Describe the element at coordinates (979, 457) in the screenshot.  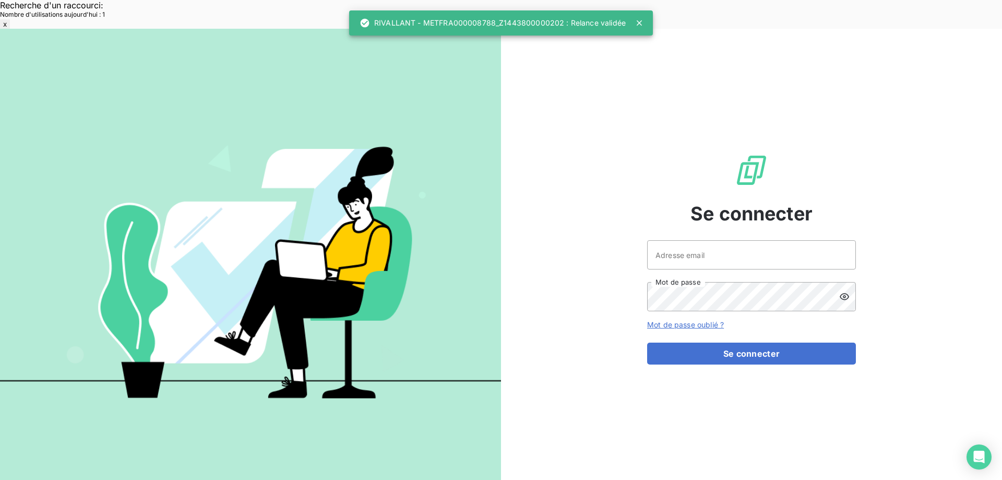
I see `div: Open Intercom Messenger` at that location.